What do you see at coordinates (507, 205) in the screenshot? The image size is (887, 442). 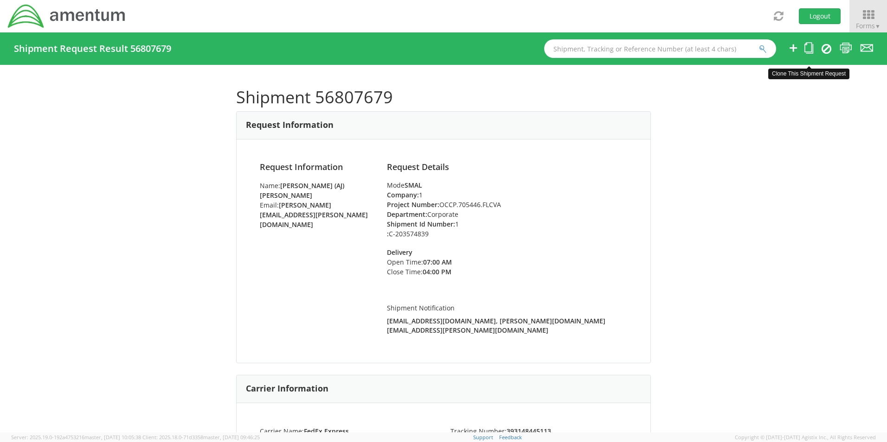 I see `li: OCCP.705446.FLCVA` at bounding box center [507, 205].